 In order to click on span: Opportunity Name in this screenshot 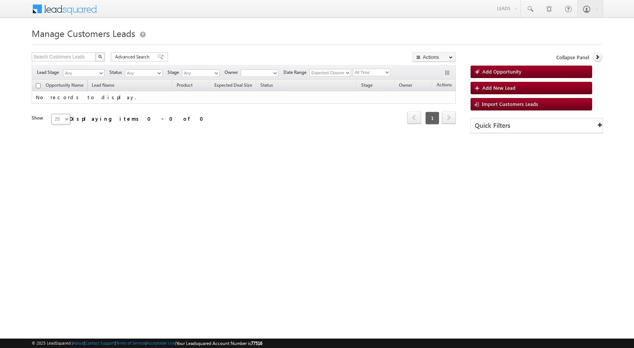, I will do `click(65, 85)`.